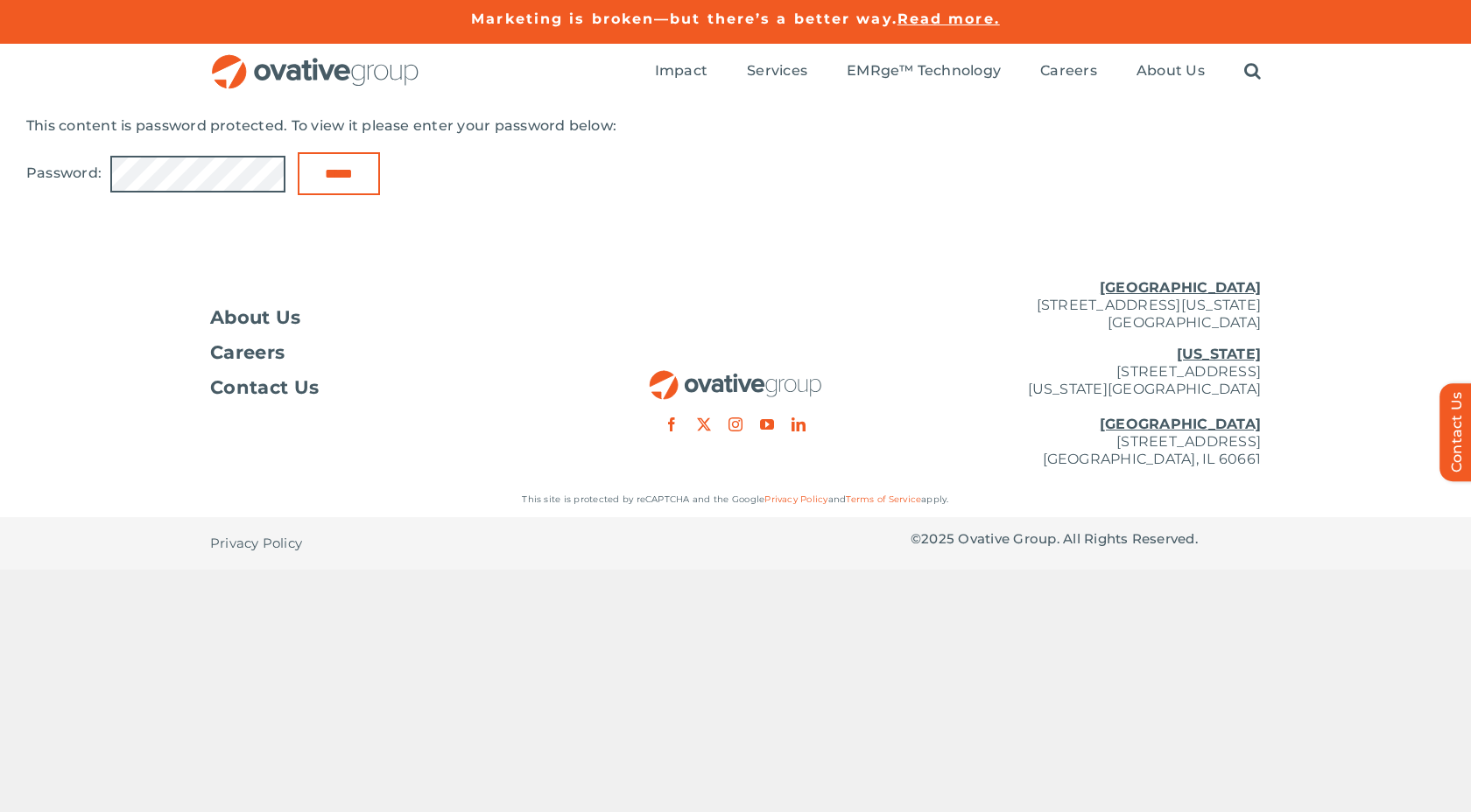 Image resolution: width=1471 pixels, height=812 pixels. What do you see at coordinates (386, 353) in the screenshot?
I see `nav: Footer Menu` at bounding box center [386, 353].